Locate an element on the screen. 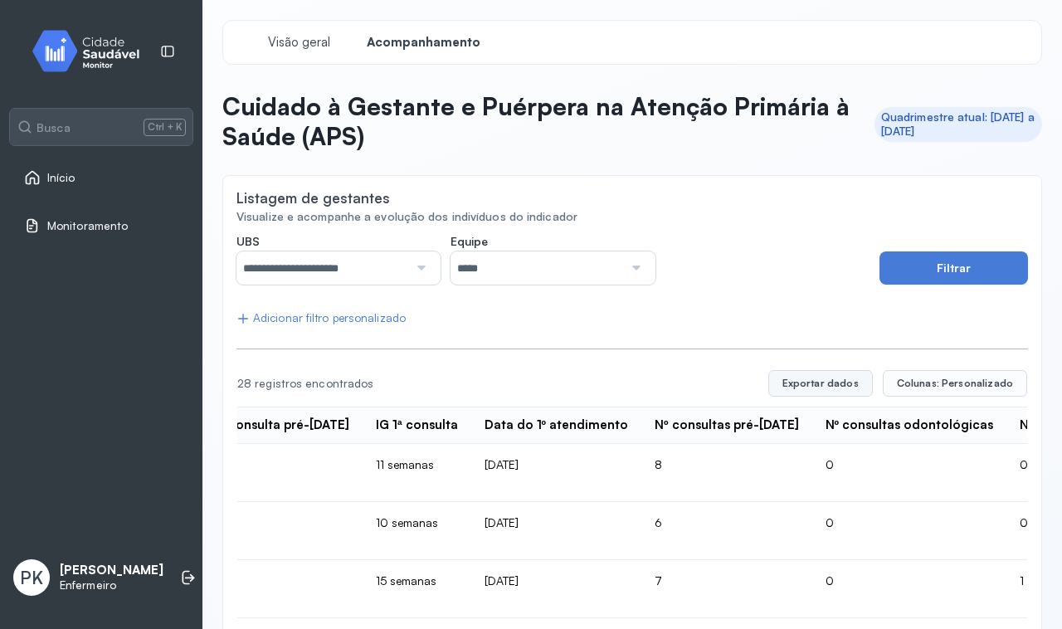 This screenshot has height=629, width=1062. span: PK is located at coordinates (32, 578).